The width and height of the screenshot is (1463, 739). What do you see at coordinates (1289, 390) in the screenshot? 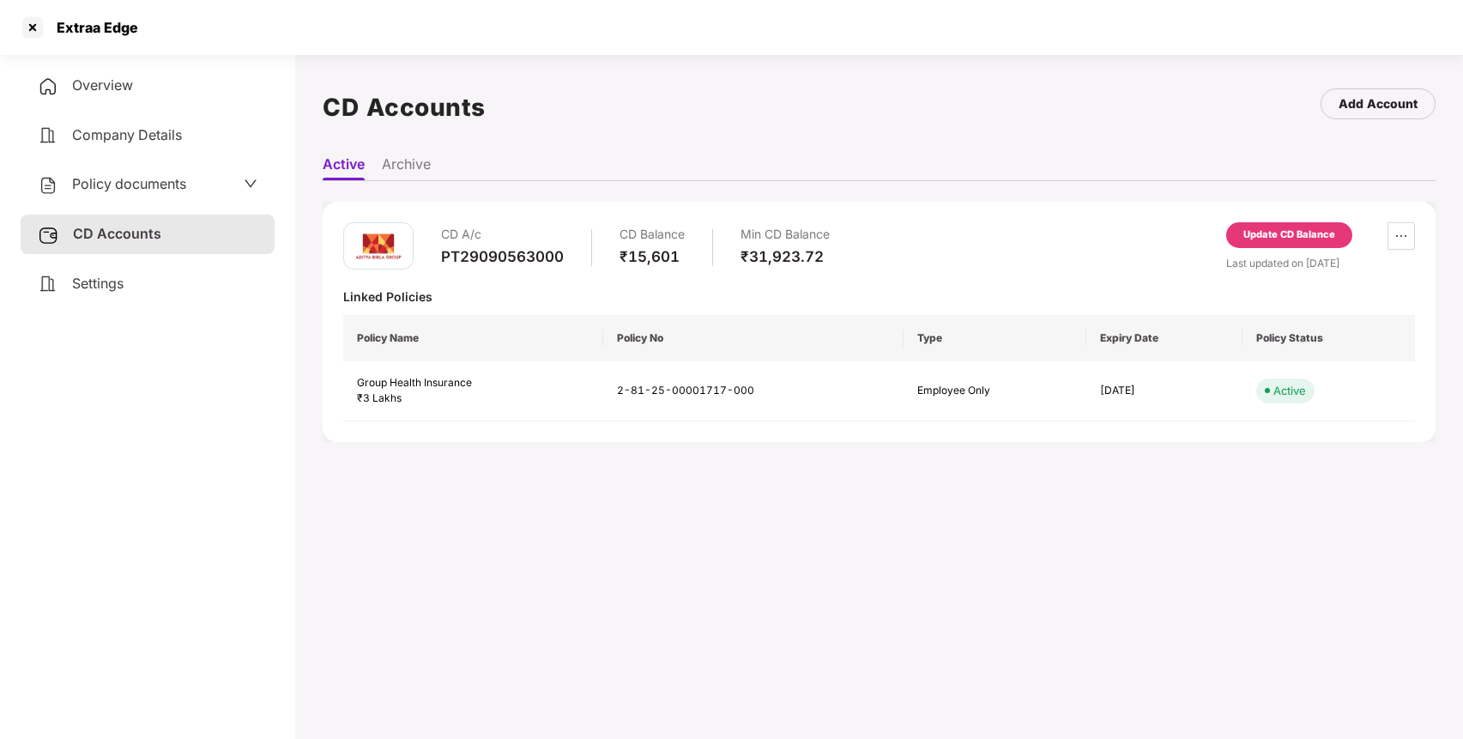
I see `div: Active` at bounding box center [1289, 390].